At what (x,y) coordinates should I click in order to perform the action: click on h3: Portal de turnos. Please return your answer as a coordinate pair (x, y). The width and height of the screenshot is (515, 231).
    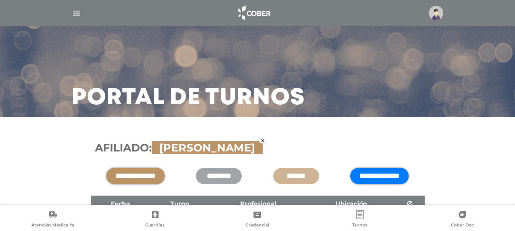
    Looking at the image, I should click on (188, 98).